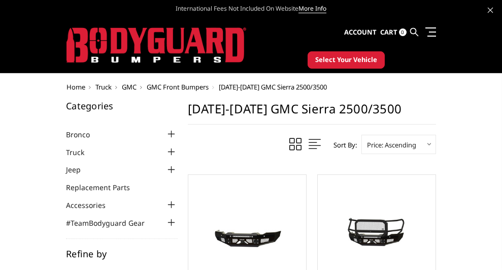 Image resolution: width=502 pixels, height=270 pixels. I want to click on label: Sort By:, so click(342, 145).